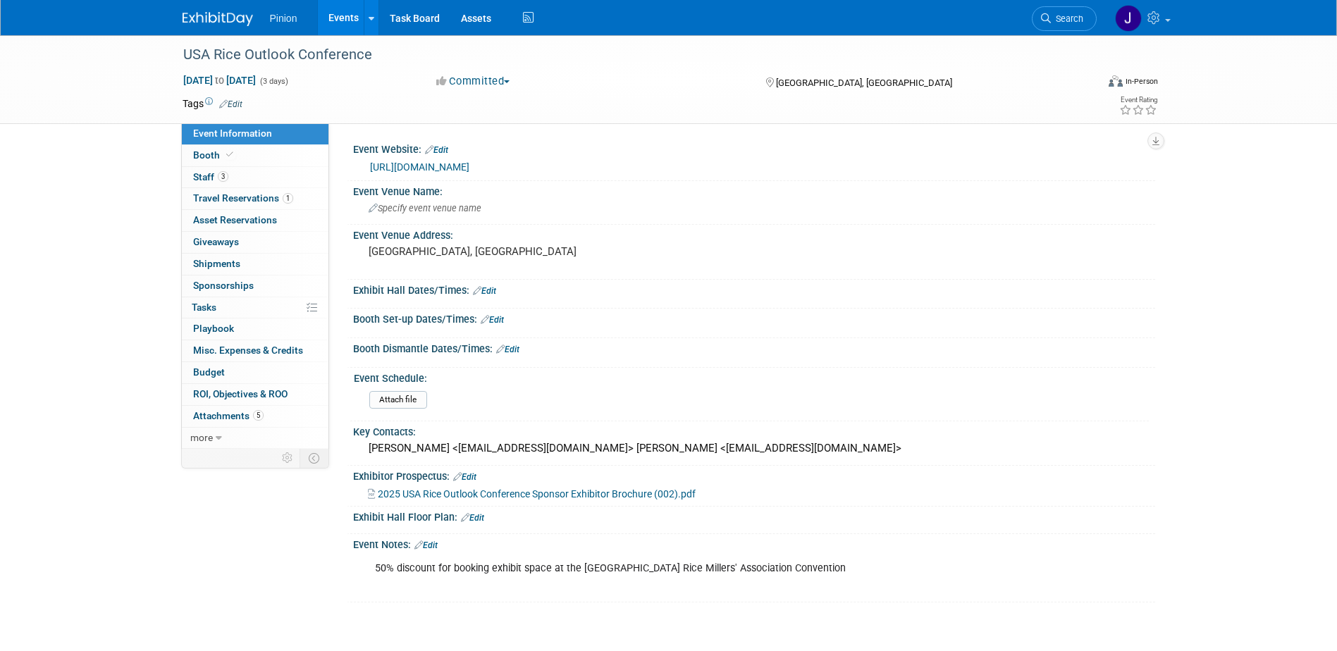  What do you see at coordinates (1128, 18) in the screenshot?
I see `img: Jennifer Plumisto` at bounding box center [1128, 18].